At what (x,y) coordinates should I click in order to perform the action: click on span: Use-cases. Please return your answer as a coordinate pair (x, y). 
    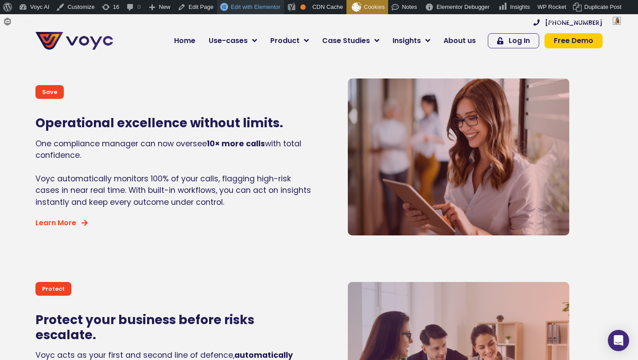
    Looking at the image, I should click on (228, 41).